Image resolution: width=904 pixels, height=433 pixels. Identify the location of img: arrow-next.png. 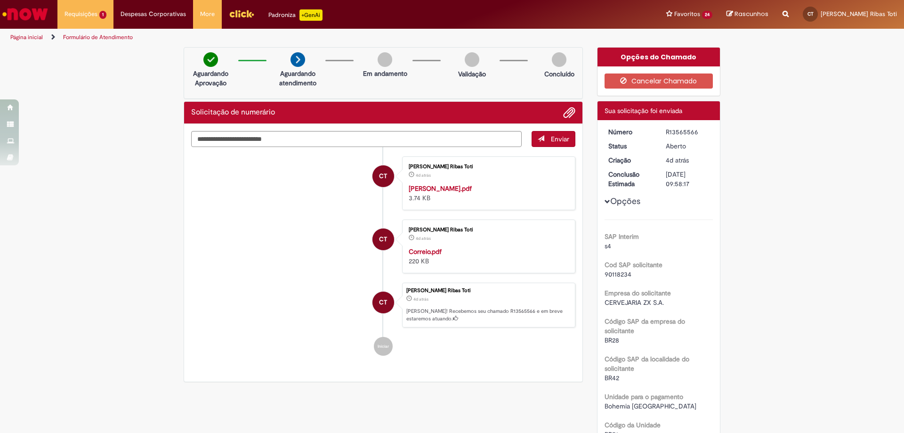
(298, 59).